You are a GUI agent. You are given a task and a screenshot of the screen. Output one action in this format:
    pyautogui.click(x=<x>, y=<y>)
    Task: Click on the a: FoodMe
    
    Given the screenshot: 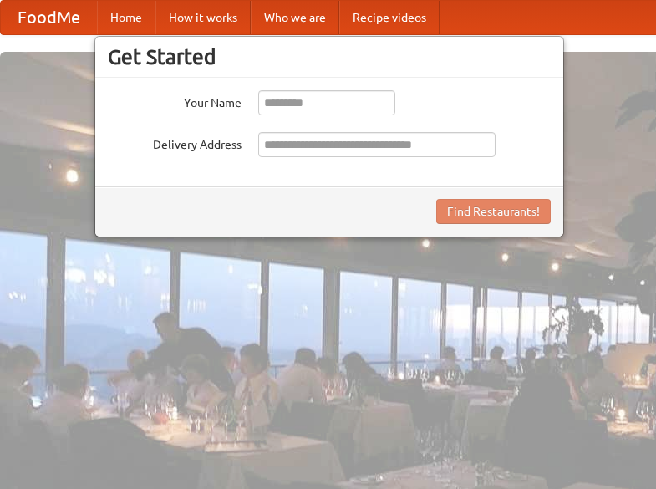 What is the action you would take?
    pyautogui.click(x=48, y=18)
    